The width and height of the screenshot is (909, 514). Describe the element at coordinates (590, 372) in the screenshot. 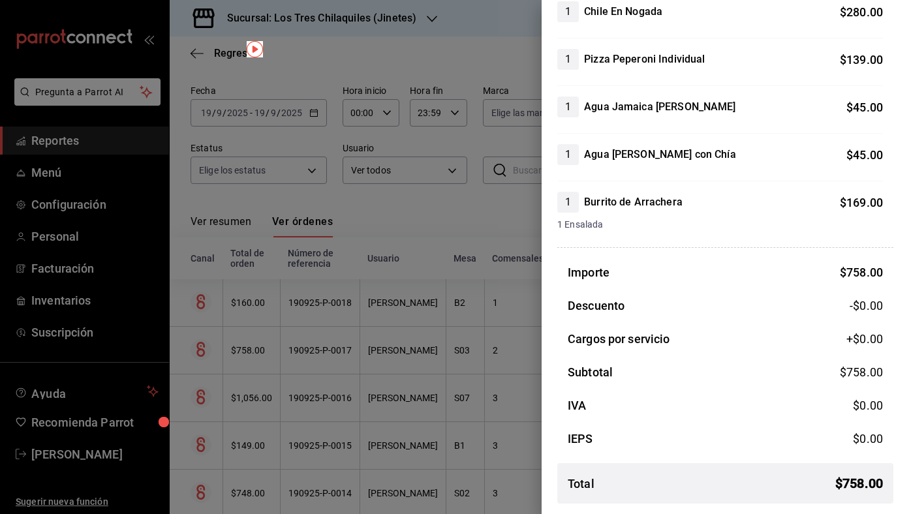

I see `h3: Subtotal` at that location.